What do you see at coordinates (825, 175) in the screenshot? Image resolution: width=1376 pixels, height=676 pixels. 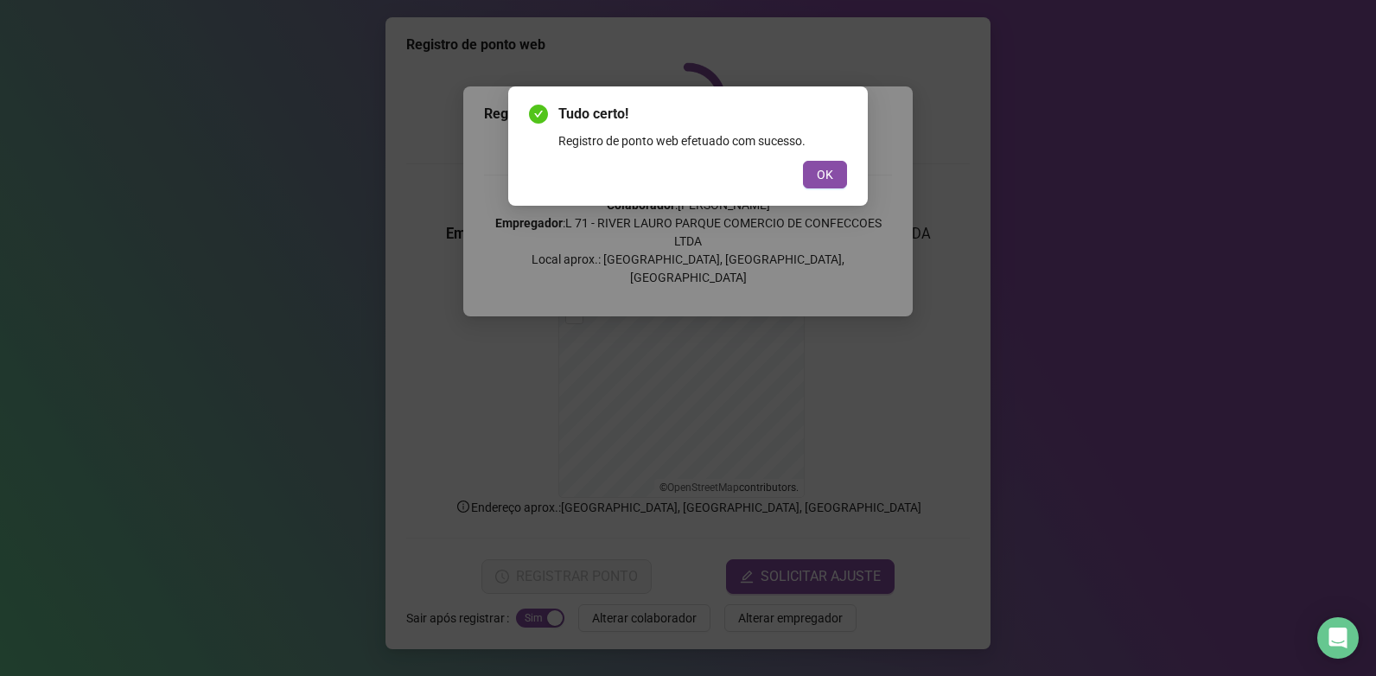 I see `span: OK` at bounding box center [825, 175].